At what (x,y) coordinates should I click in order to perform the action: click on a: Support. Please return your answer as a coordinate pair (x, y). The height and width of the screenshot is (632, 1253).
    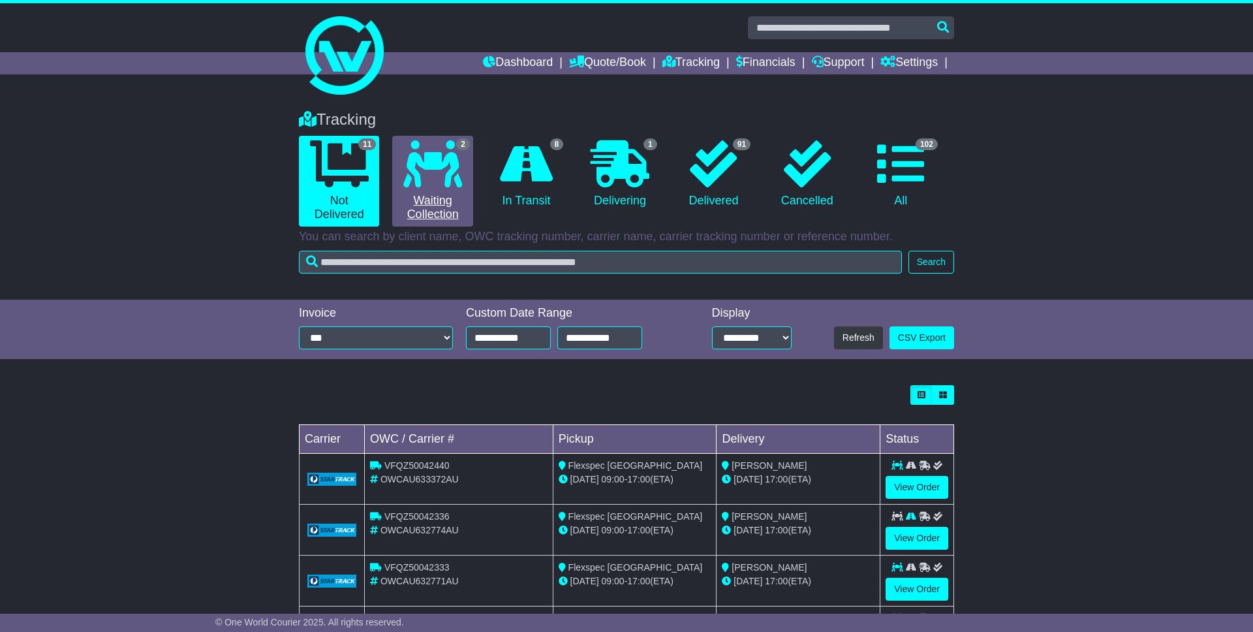
    Looking at the image, I should click on (838, 63).